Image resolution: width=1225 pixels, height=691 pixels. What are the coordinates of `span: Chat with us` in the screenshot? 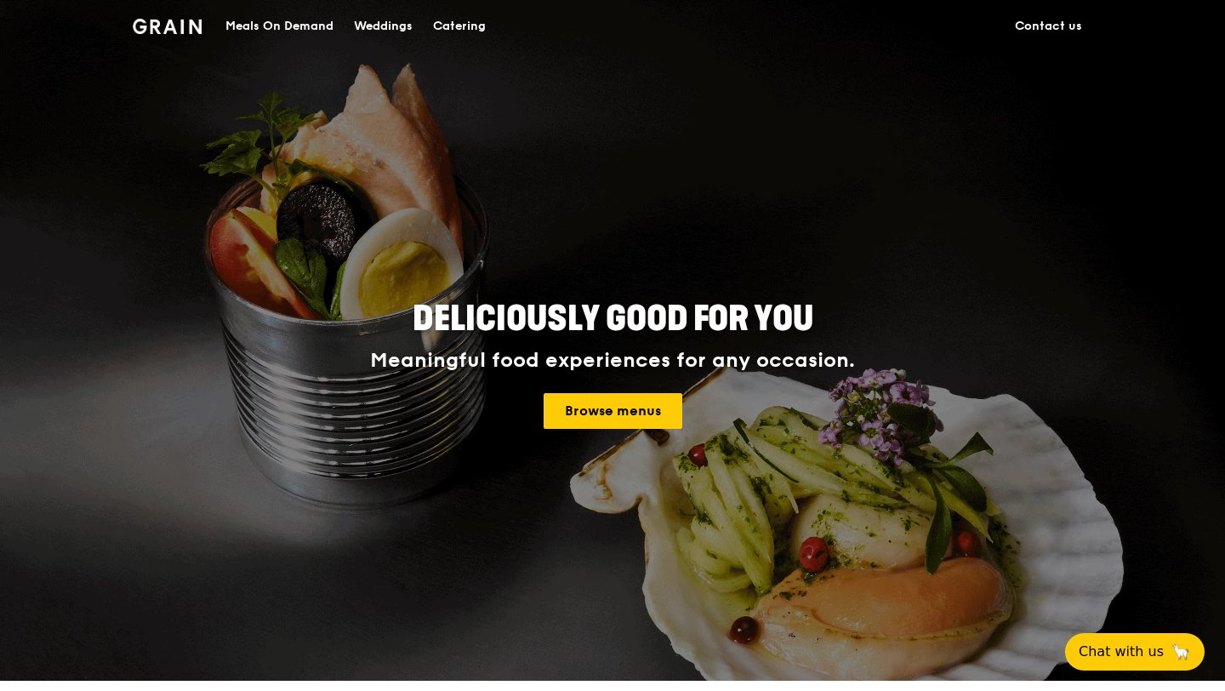 It's located at (1121, 652).